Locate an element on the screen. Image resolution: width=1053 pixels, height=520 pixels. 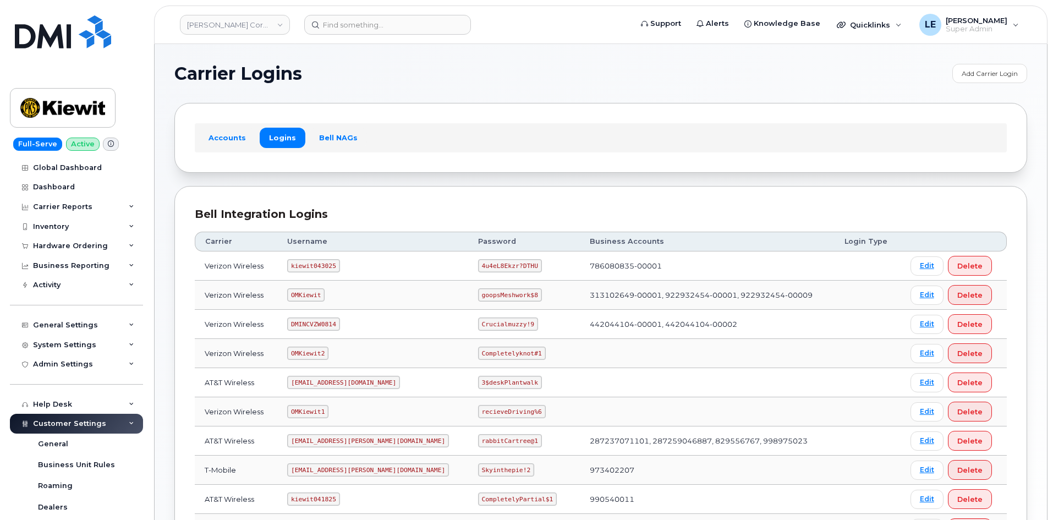
td: 786080835-00001 is located at coordinates (707, 266).